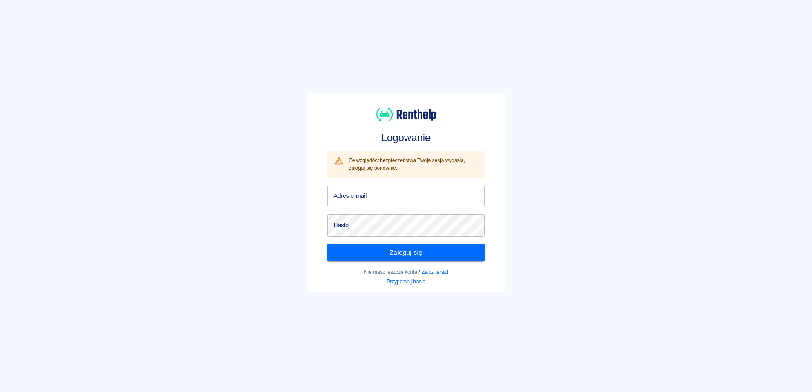 The width and height of the screenshot is (812, 392). I want to click on a: Przypomnij hasło, so click(406, 281).